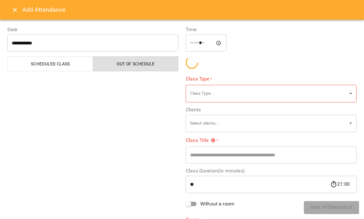 The image size is (364, 219). What do you see at coordinates (50, 64) in the screenshot?
I see `span: Scheduled class` at bounding box center [50, 64].